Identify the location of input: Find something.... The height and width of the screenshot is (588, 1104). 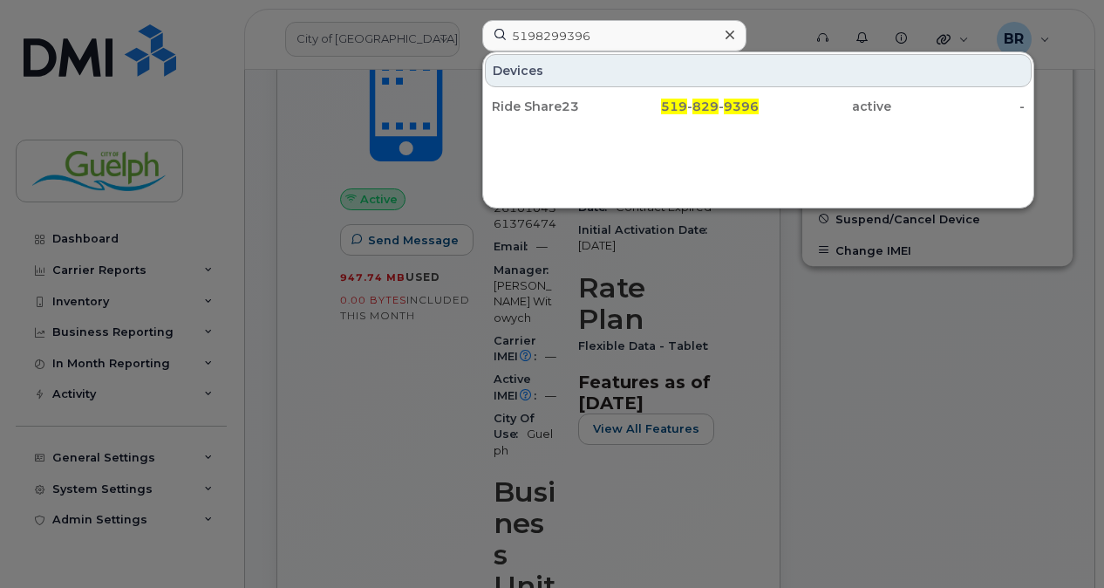
(614, 36).